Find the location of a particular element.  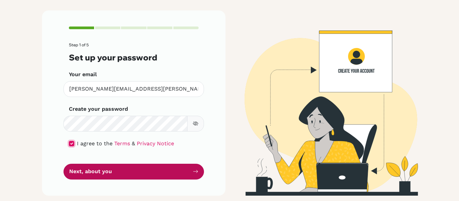

span: Step 1 of 5 is located at coordinates (79, 45).